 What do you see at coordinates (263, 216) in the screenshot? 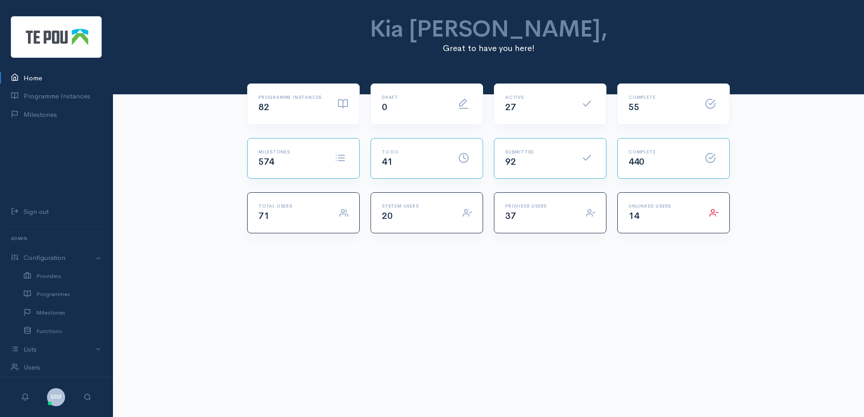
I see `span: 71` at bounding box center [263, 216].